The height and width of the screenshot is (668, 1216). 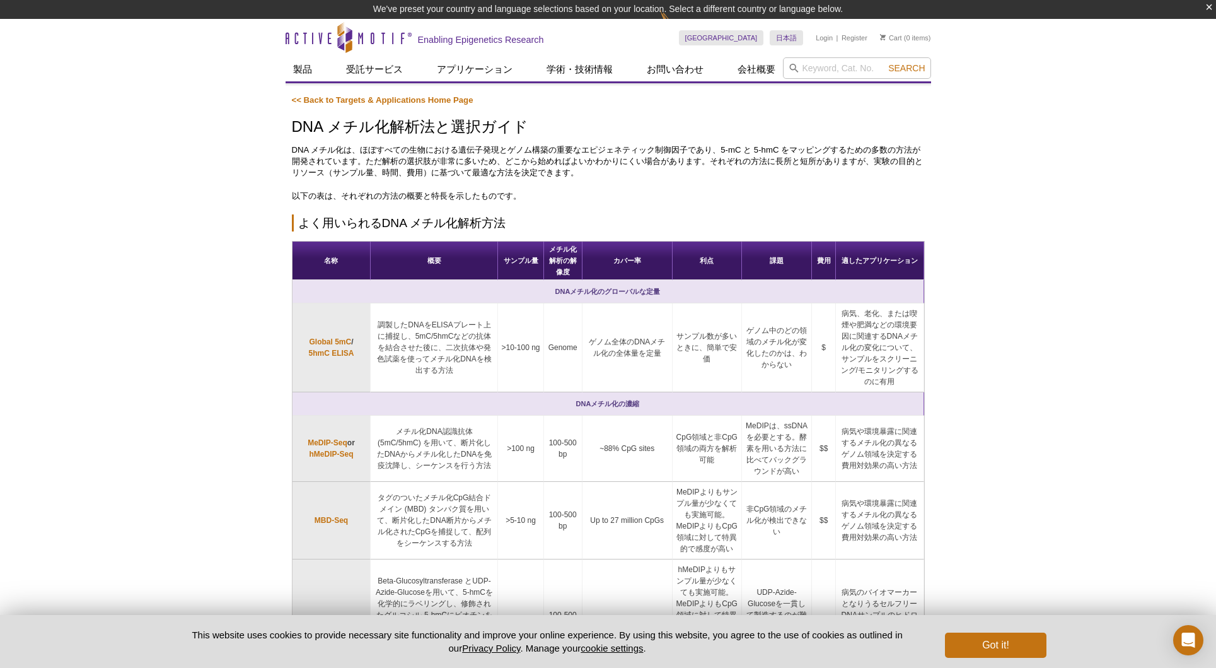 I want to click on input: Keyword, Cat. No., so click(x=857, y=68).